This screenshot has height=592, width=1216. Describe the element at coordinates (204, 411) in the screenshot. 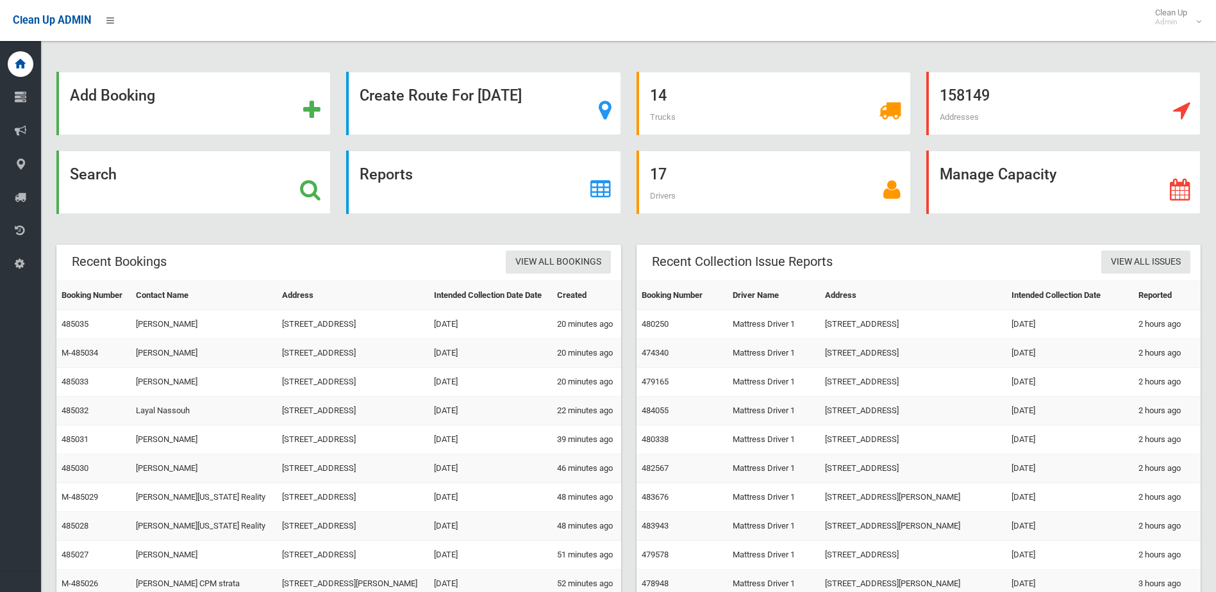

I see `td: Layal Nassouh` at that location.